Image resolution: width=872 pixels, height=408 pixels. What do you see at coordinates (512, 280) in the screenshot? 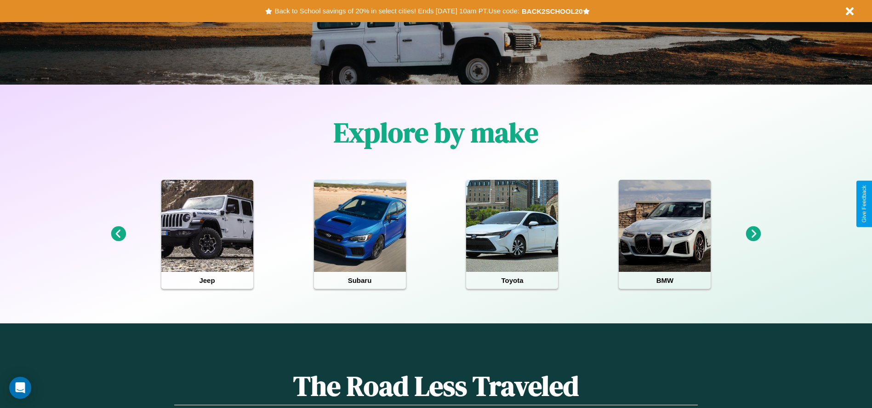
I see `h4: Toyota` at bounding box center [512, 280].